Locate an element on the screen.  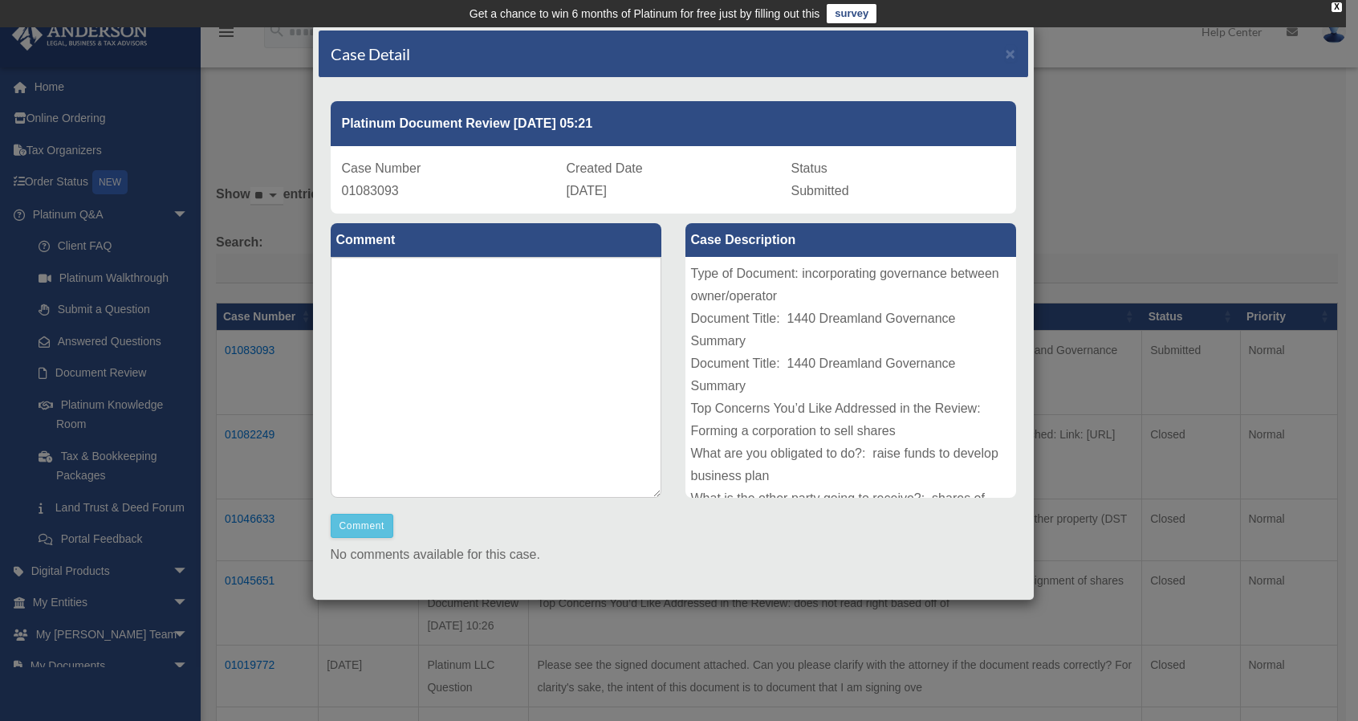
span: Created Date is located at coordinates (604, 168).